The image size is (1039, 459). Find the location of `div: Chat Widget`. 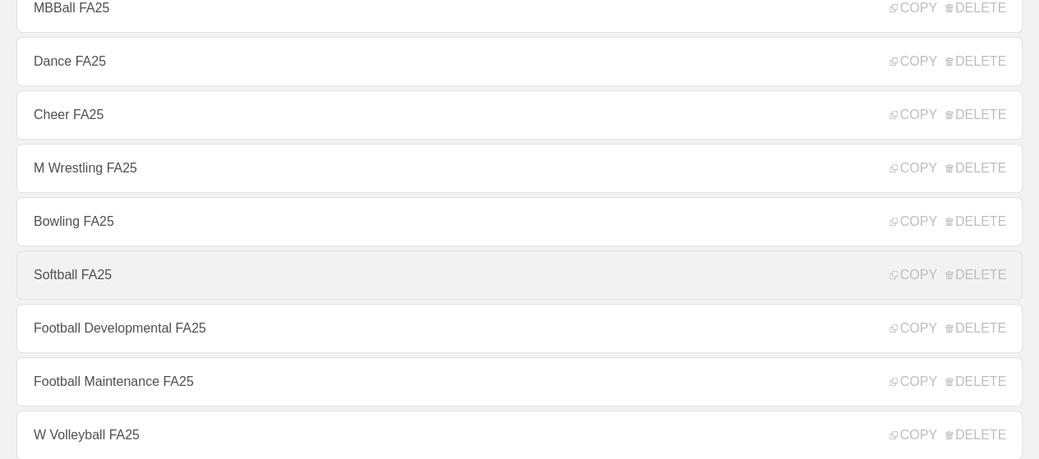

div: Chat Widget is located at coordinates (891, 364).